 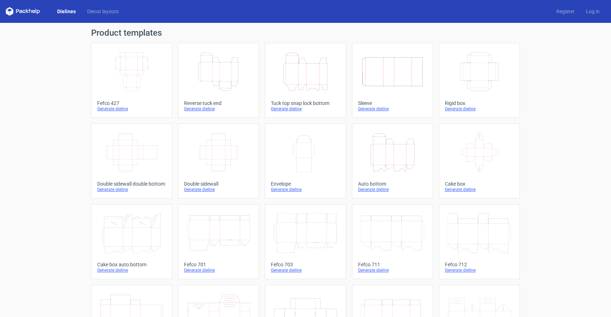 I want to click on div: Cake box, so click(x=479, y=184).